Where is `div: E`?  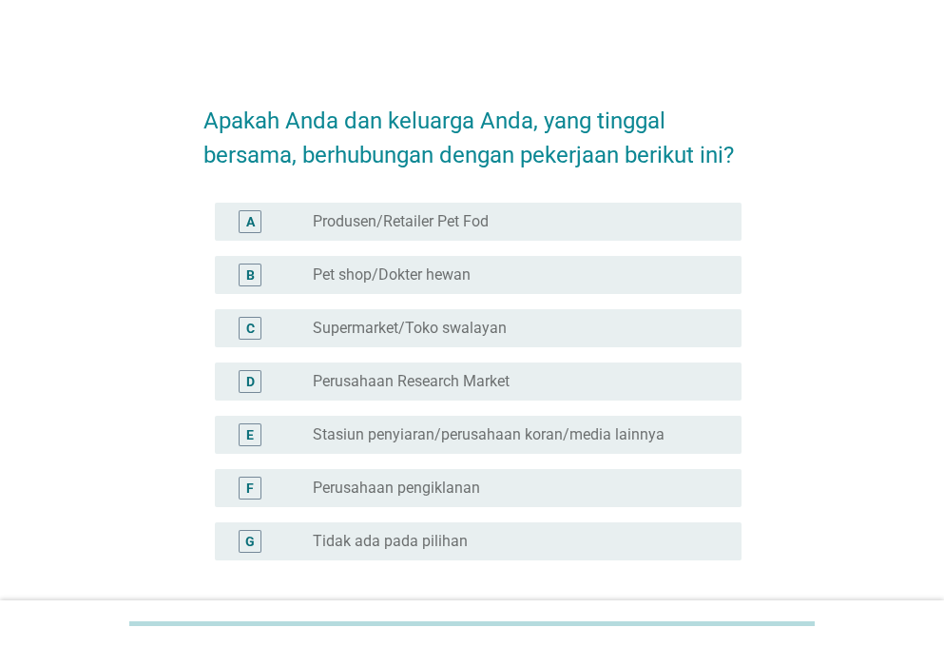 div: E is located at coordinates (250, 434).